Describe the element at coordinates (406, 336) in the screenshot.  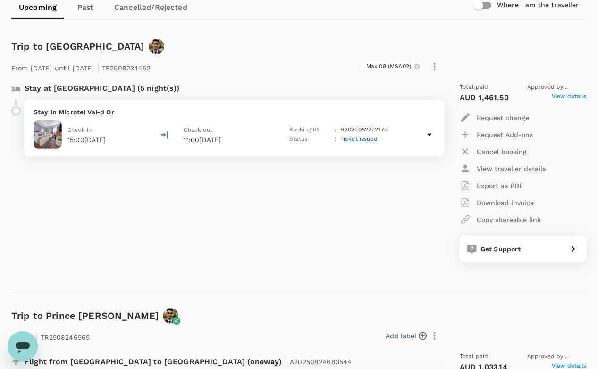
I see `button: Add label` at that location.